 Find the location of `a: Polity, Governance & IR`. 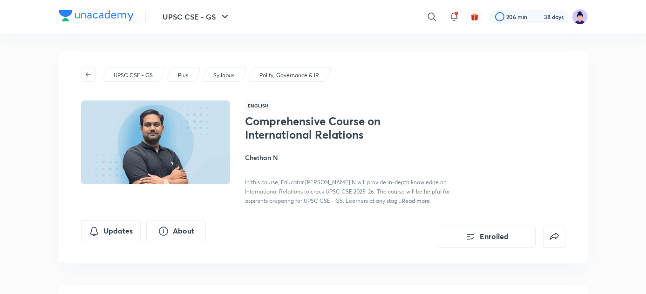

a: Polity, Governance & IR is located at coordinates (289, 75).